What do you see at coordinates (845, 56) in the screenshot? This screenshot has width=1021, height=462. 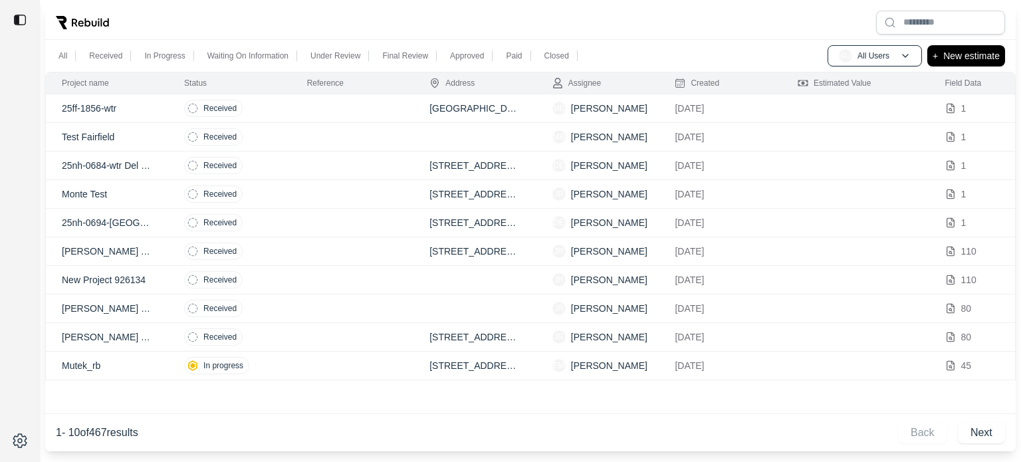 I see `span: AU` at bounding box center [845, 56].